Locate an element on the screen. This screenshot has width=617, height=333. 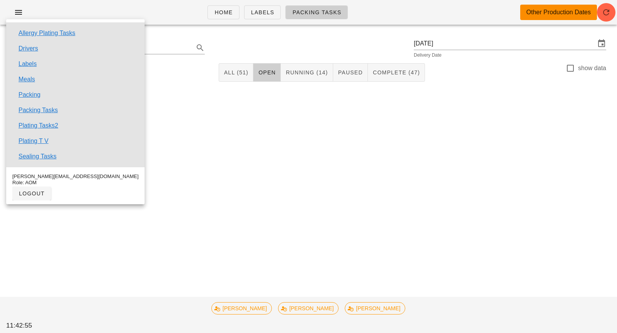
button: Complete (47) is located at coordinates (396, 72).